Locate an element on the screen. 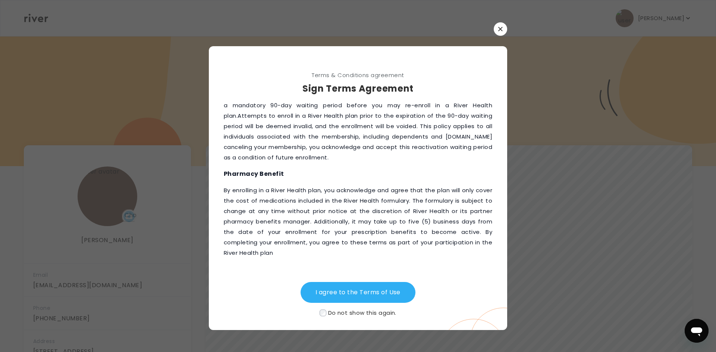  span: Do not show this again. is located at coordinates (362, 313).